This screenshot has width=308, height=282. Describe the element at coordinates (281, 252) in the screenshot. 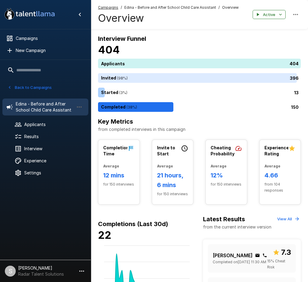

I see `span: Overall score out of 10` at that location.